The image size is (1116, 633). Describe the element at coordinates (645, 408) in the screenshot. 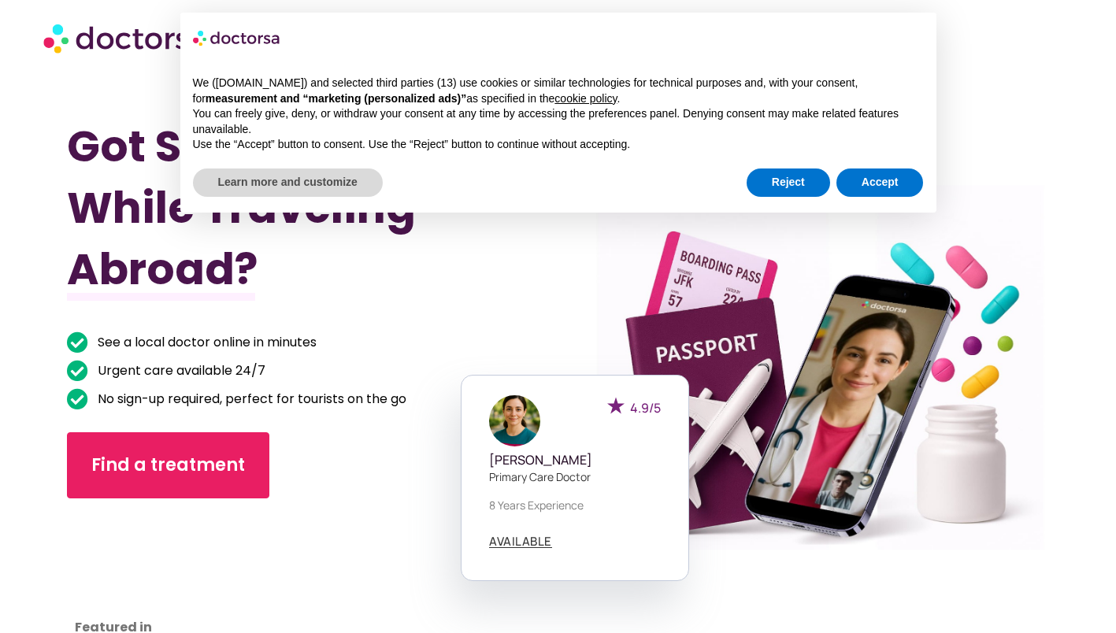

I see `span: 4.9/5` at that location.